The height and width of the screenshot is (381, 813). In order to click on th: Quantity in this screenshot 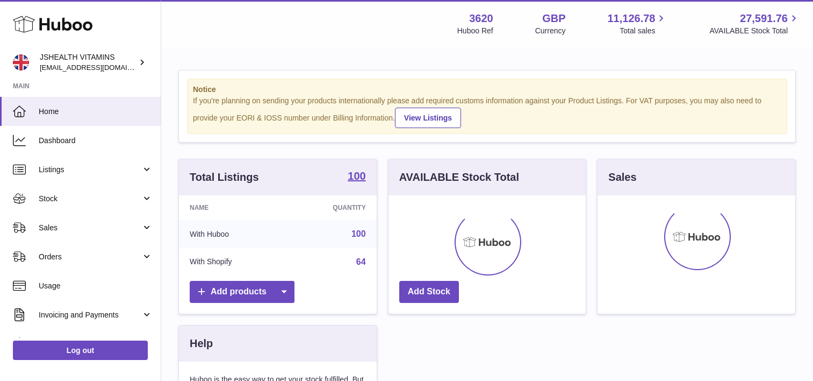, I will do `click(331, 208)`.